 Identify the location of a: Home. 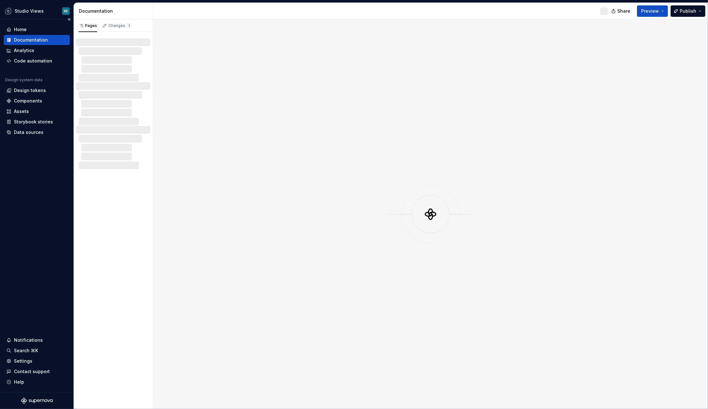
(37, 30).